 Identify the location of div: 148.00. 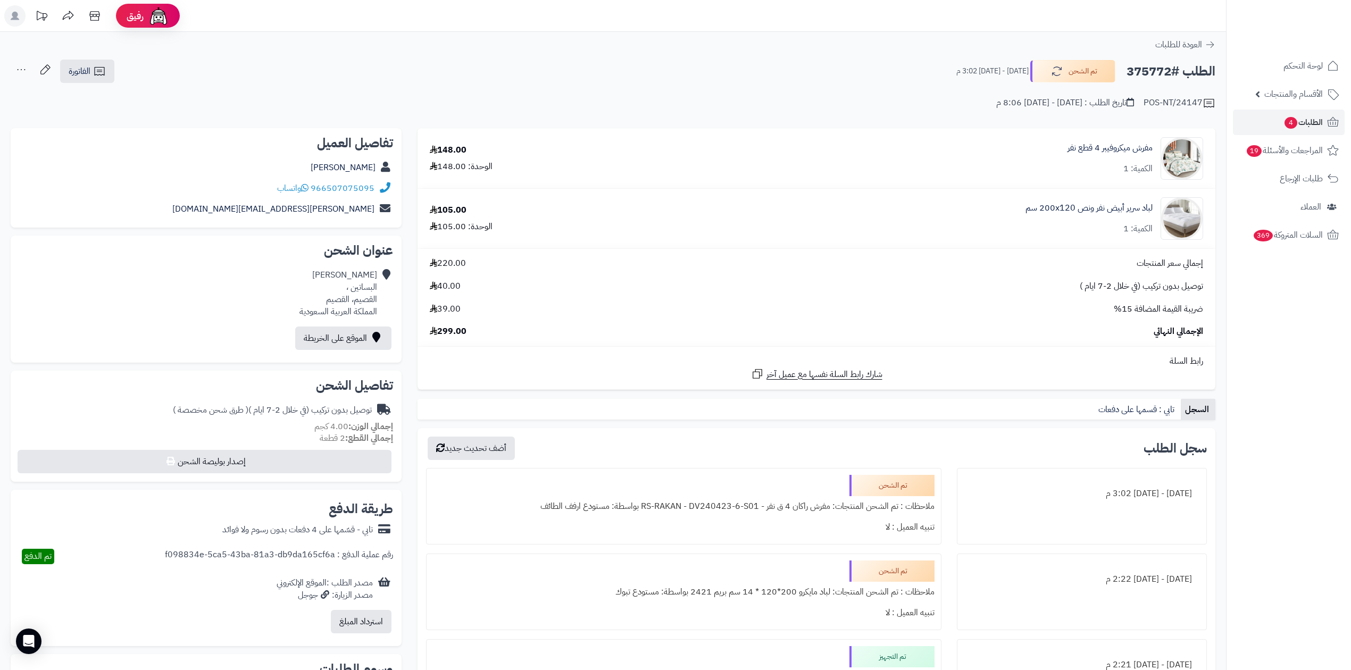
(448, 150).